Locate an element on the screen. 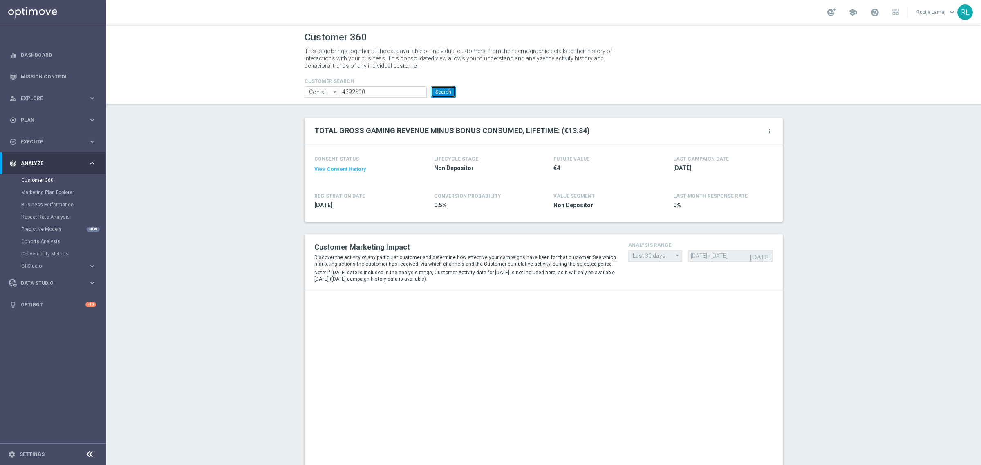 This screenshot has height=465, width=981. span: BI Studio is located at coordinates (51, 266).